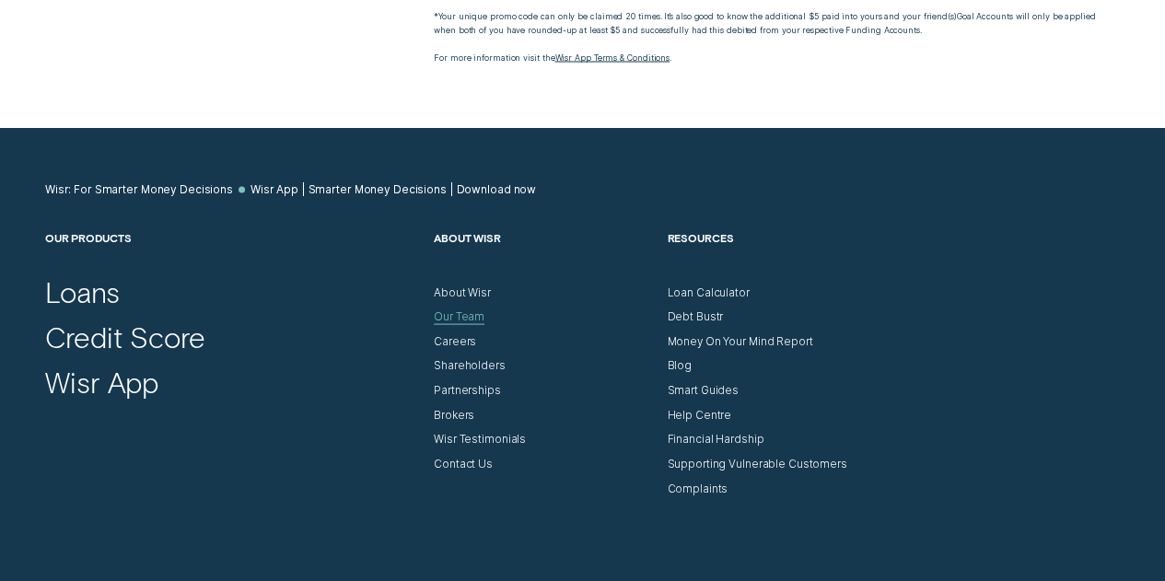  I want to click on div: Money On Your Mind Report, so click(740, 341).